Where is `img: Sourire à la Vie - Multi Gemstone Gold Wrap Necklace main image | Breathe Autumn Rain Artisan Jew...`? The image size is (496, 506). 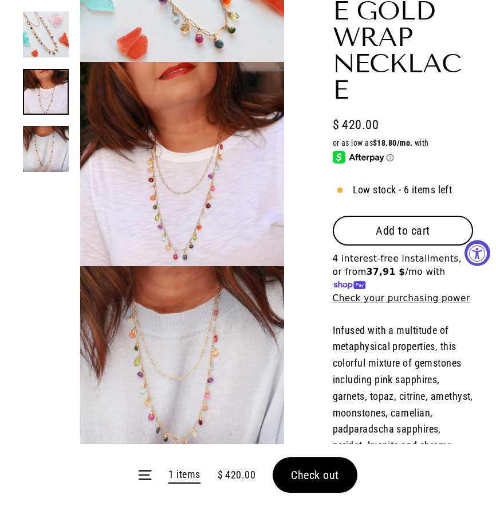
img: Sourire à la Vie - Multi Gemstone Gold Wrap Necklace main image | Breathe Autumn Rain Artisan Jew... is located at coordinates (46, 34).